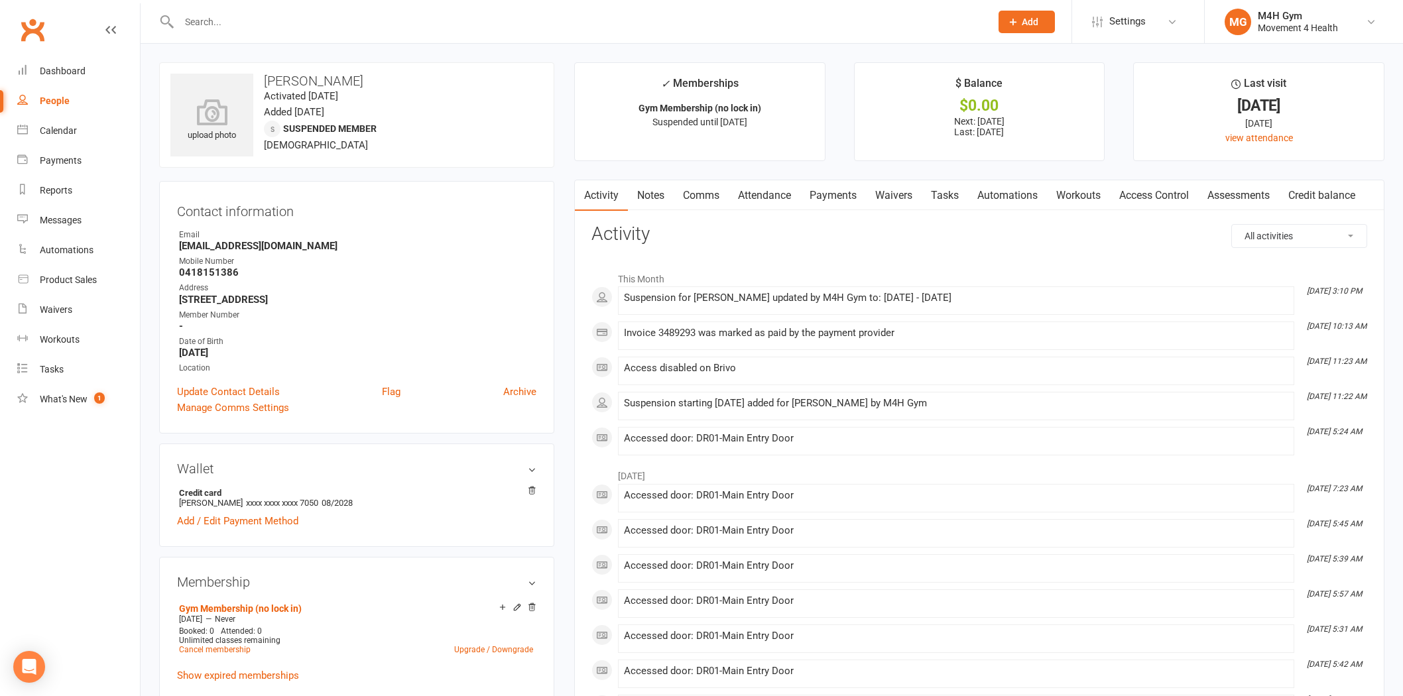 The height and width of the screenshot is (696, 1403). I want to click on h3: Wallet, so click(357, 469).